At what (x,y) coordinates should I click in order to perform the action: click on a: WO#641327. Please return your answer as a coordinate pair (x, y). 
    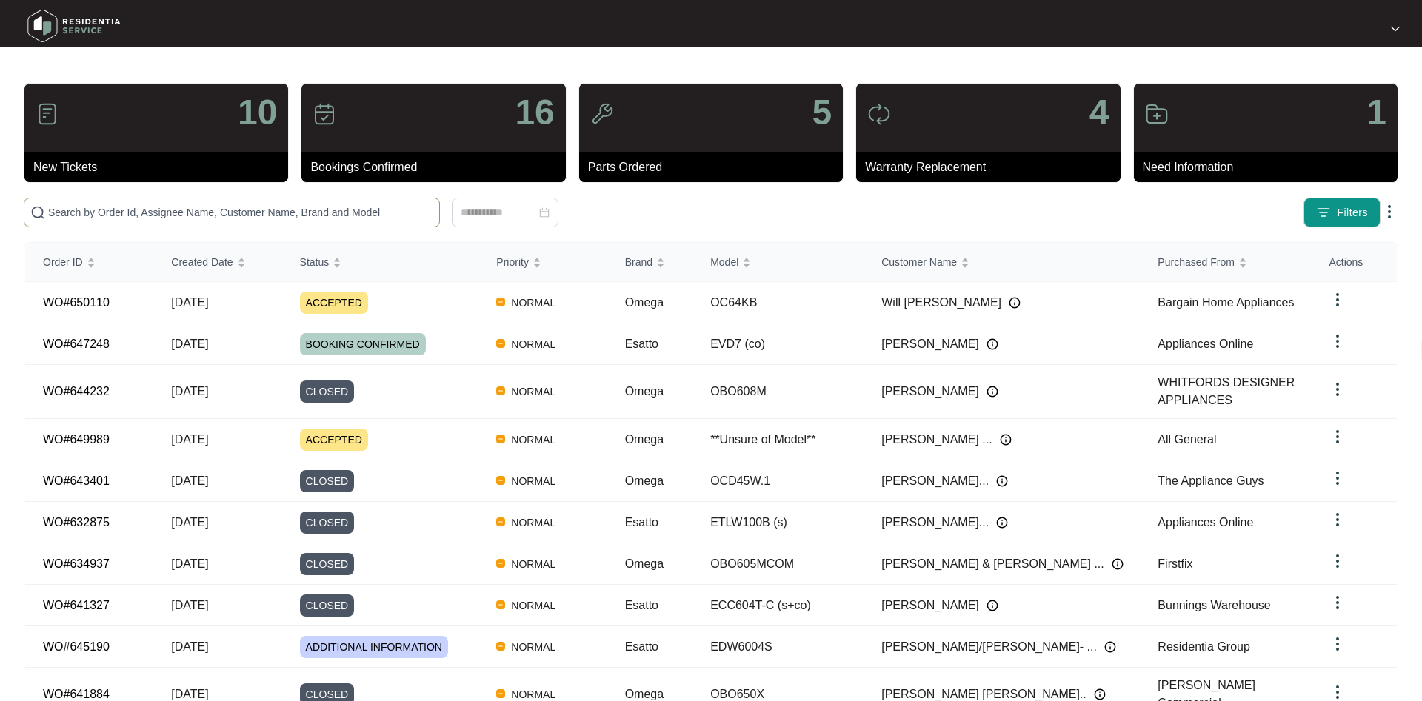
    Looking at the image, I should click on (76, 605).